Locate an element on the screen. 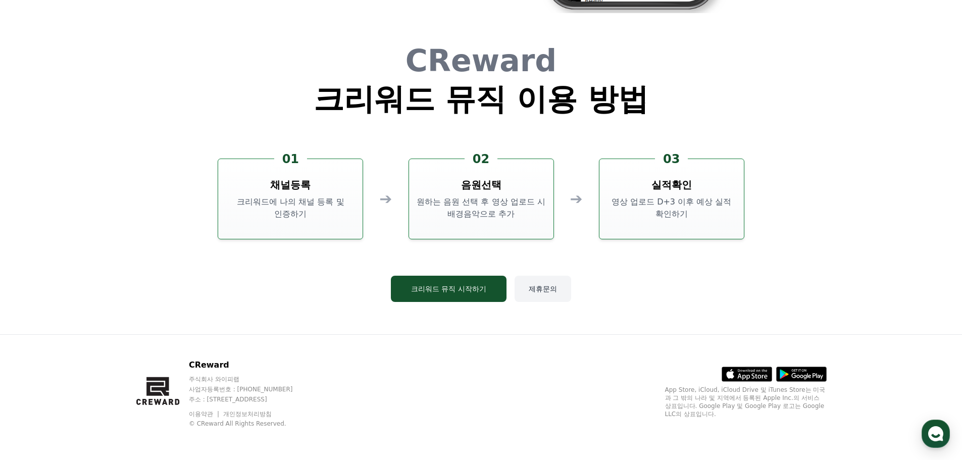 The image size is (962, 460). a: 이용약관 is located at coordinates (204, 414).